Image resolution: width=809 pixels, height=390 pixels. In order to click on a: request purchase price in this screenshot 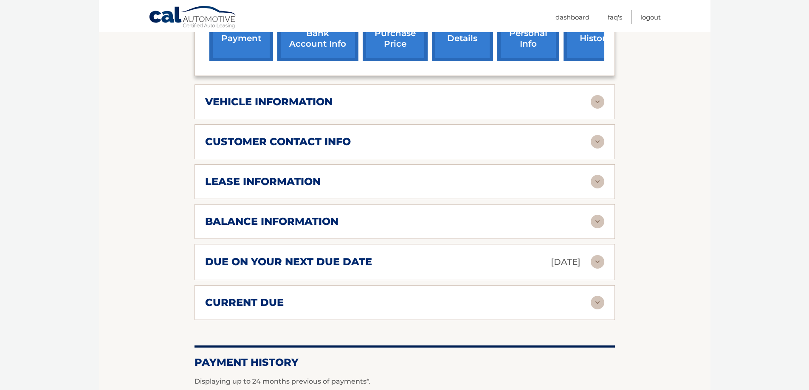, I will do `click(395, 33)`.